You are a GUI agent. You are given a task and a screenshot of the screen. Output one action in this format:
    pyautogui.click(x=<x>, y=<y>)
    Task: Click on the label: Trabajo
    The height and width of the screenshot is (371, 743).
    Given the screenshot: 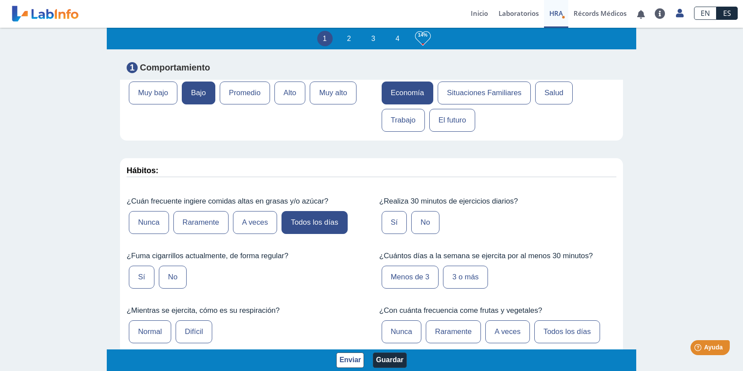 What is the action you would take?
    pyautogui.click(x=403, y=120)
    